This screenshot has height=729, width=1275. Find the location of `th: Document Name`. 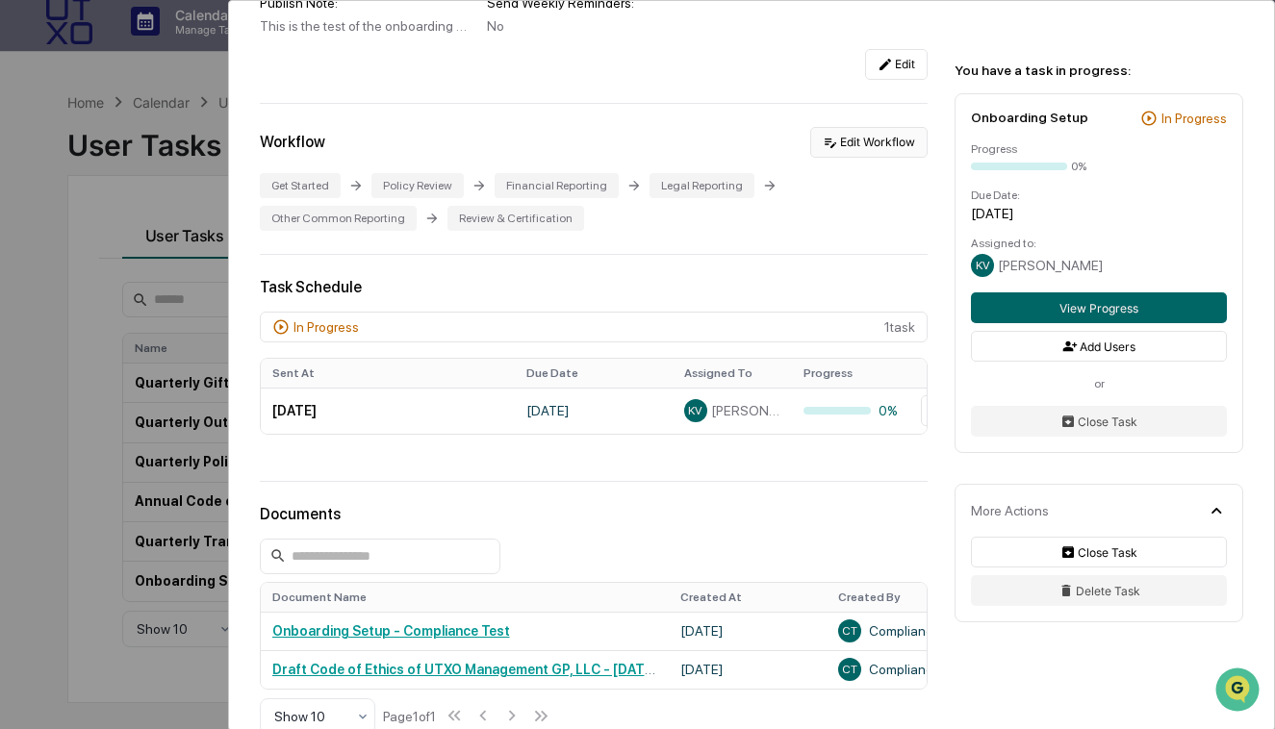

th: Document Name is located at coordinates (465, 597).